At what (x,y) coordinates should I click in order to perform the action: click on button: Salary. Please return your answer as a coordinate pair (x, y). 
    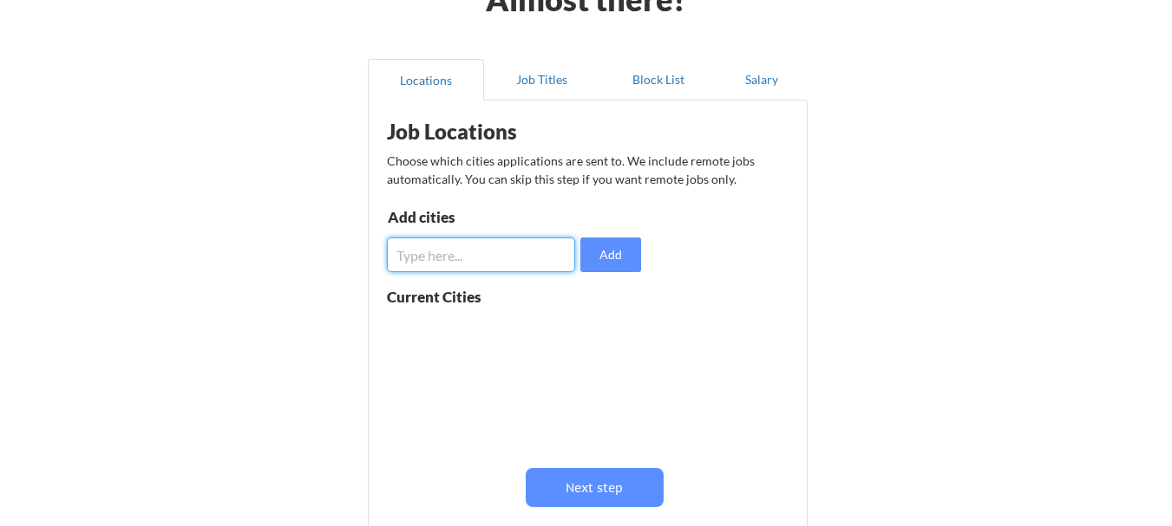
    Looking at the image, I should click on (761, 80).